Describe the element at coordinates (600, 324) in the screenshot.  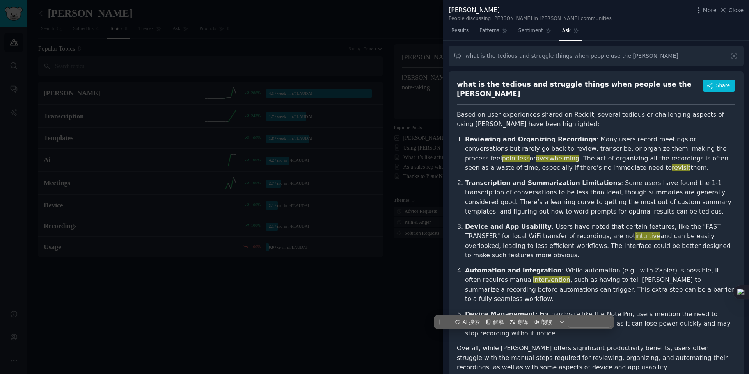
I see `p: : For hardware like the Note Pin, users mention the need to ensure it is fully charged and proper...` at that location.